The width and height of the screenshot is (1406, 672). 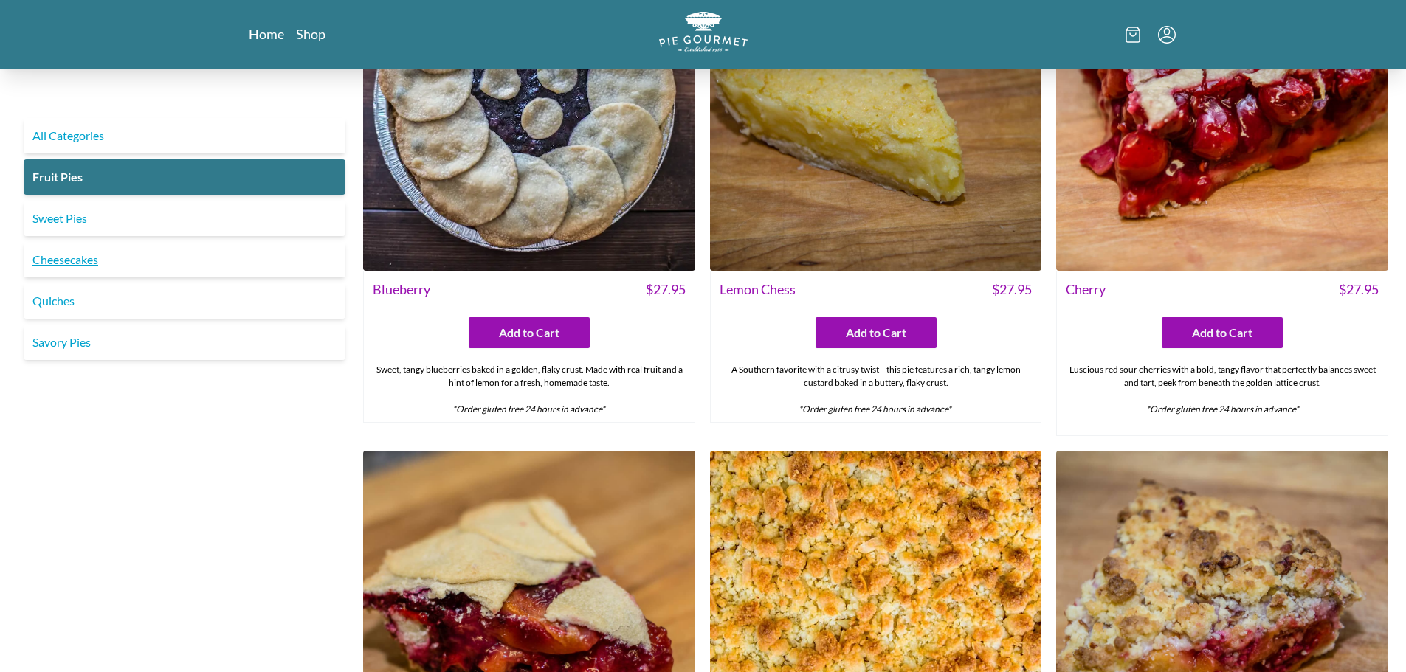 I want to click on div: Luscious red sour cherries with a bold, tangy flavor that perfectly balances sweet and tart, peek..., so click(x=1222, y=396).